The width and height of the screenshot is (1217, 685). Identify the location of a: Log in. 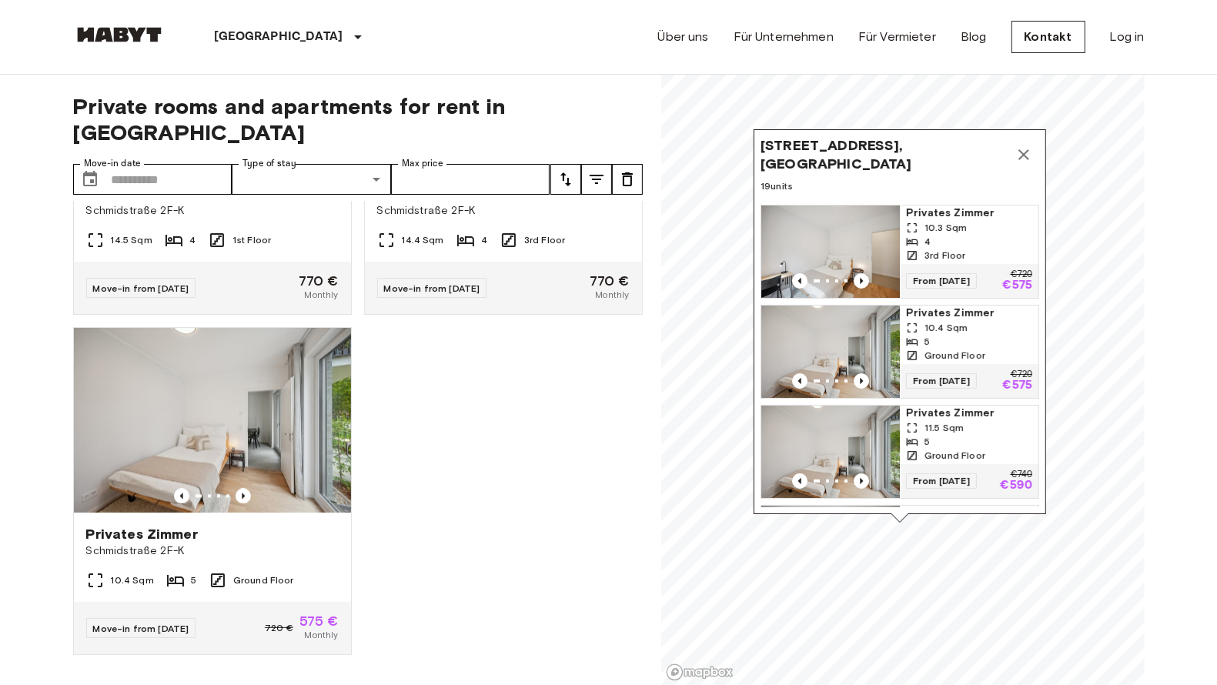
(1127, 37).